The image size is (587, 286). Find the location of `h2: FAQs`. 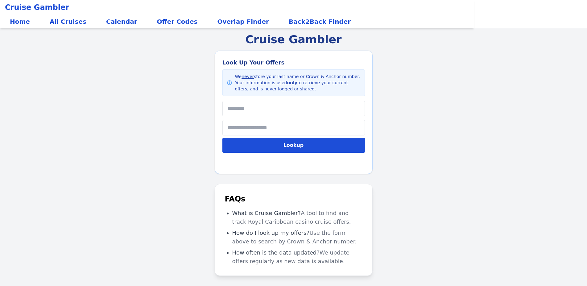

h2: FAQs is located at coordinates (294, 199).